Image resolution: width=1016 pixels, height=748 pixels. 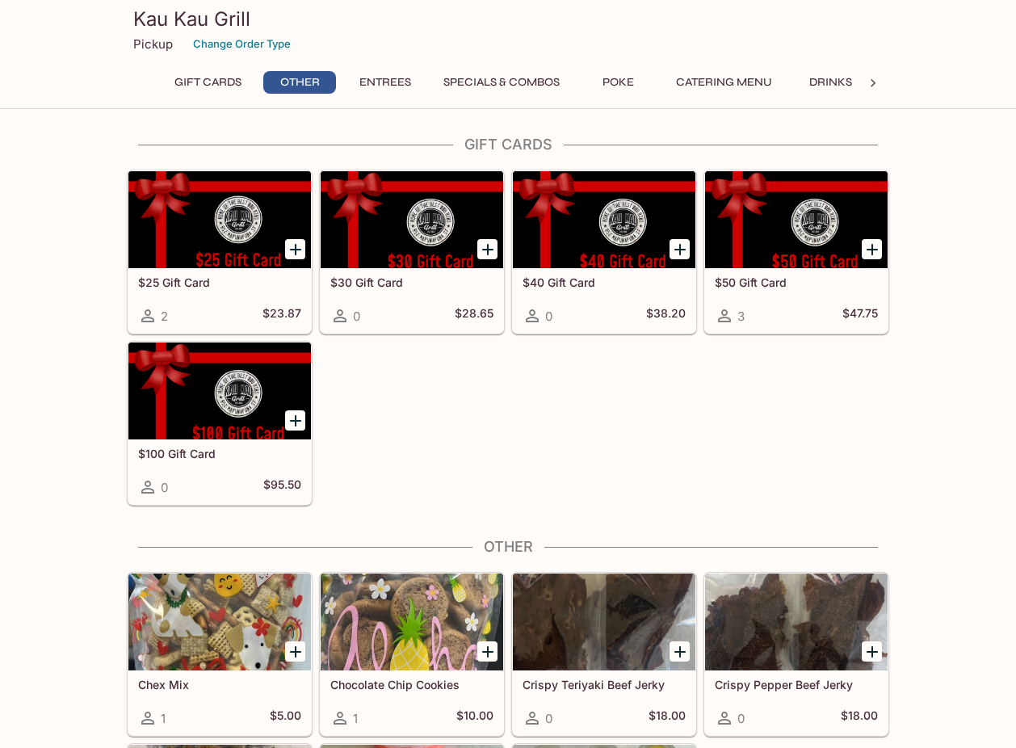 I want to click on button: Add $40 Gift Card, so click(x=679, y=249).